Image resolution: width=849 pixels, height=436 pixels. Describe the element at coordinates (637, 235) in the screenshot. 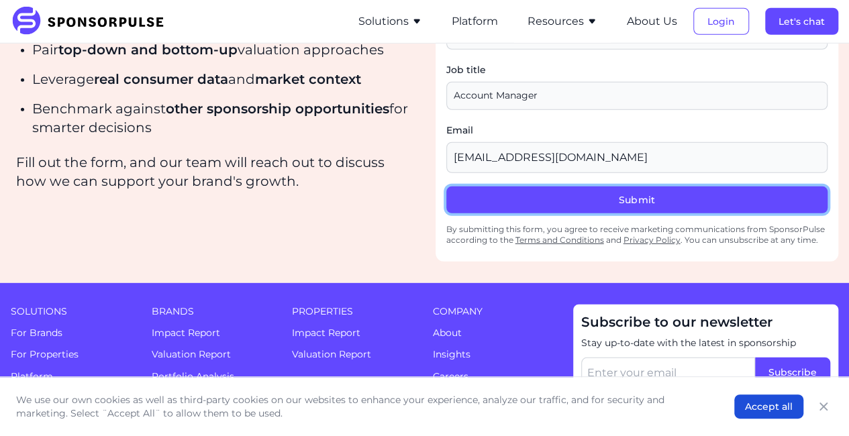

I see `div: By submitting this form, you agree to receive marketing communications from SponsorPulse accordin...` at that location.